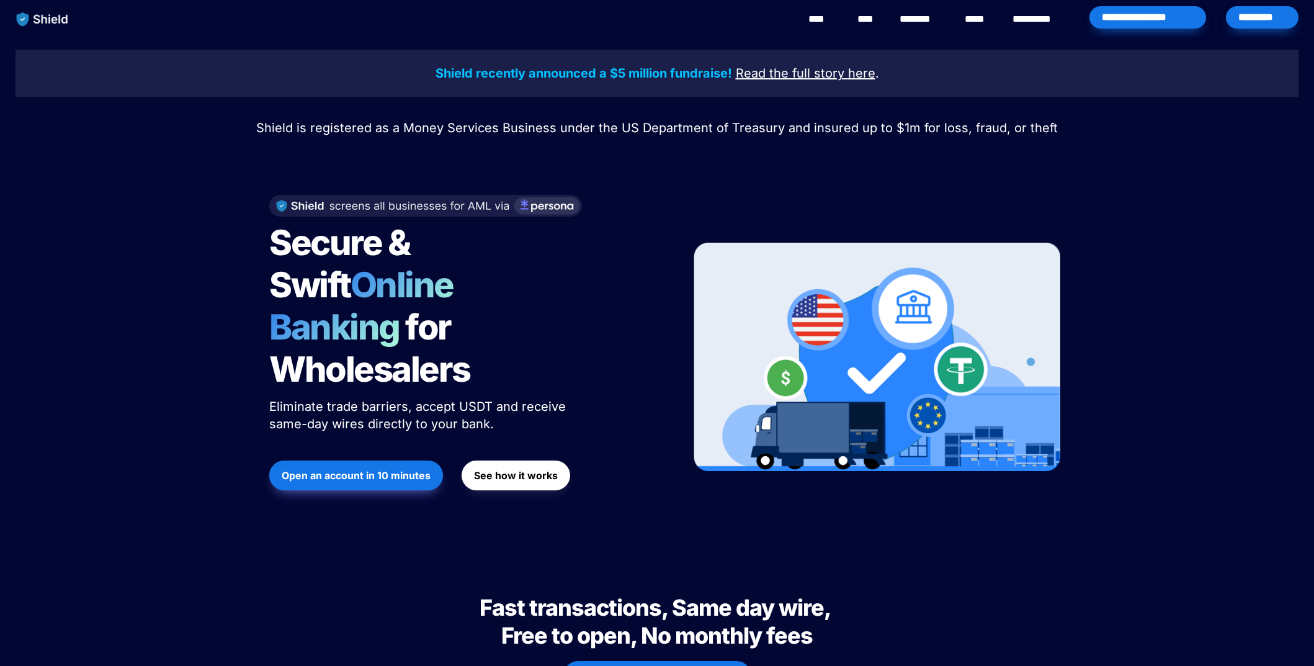 Image resolution: width=1314 pixels, height=666 pixels. What do you see at coordinates (516, 475) in the screenshot?
I see `button: See how it works` at bounding box center [516, 475].